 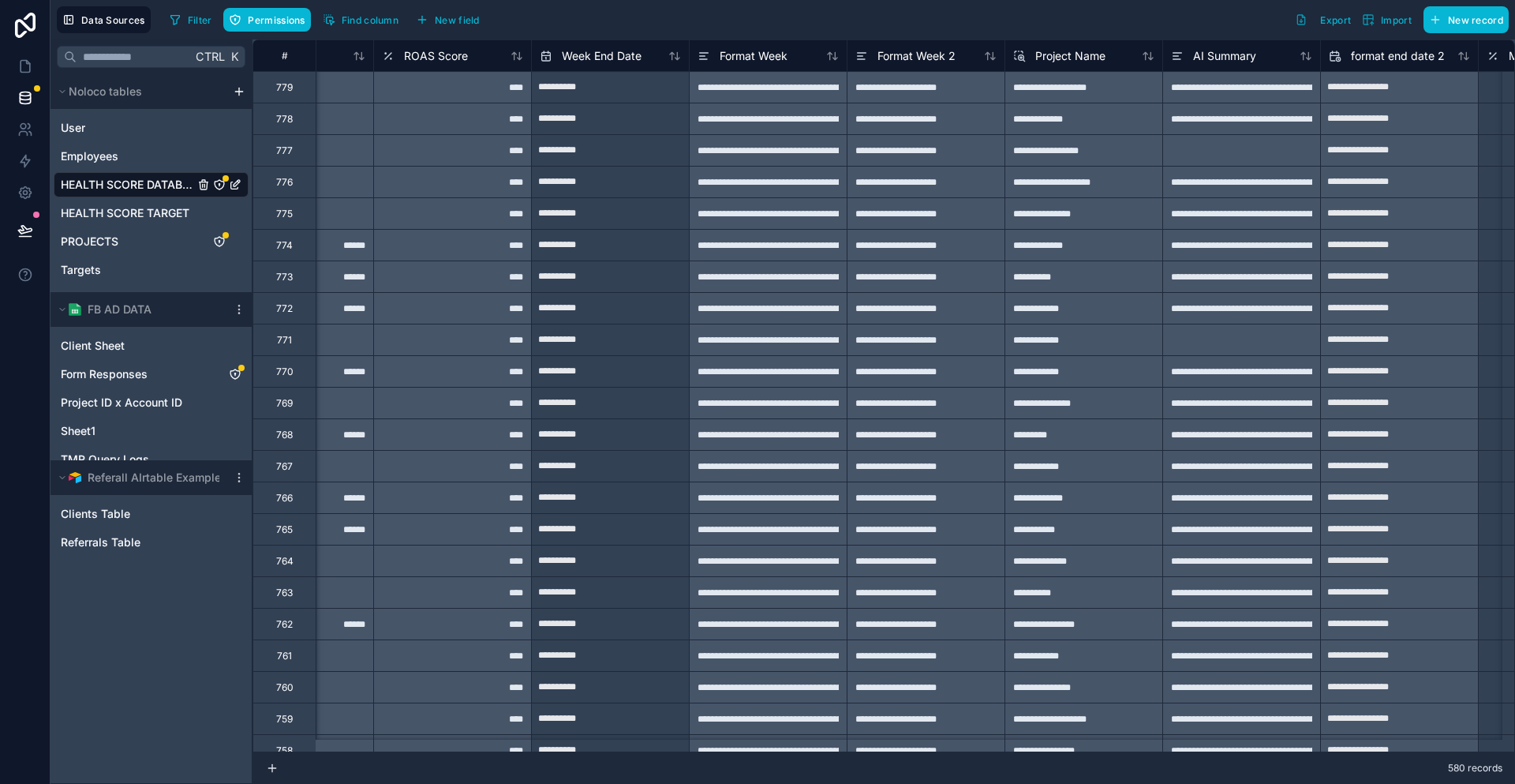 I want to click on span: Format Week 2, so click(x=916, y=56).